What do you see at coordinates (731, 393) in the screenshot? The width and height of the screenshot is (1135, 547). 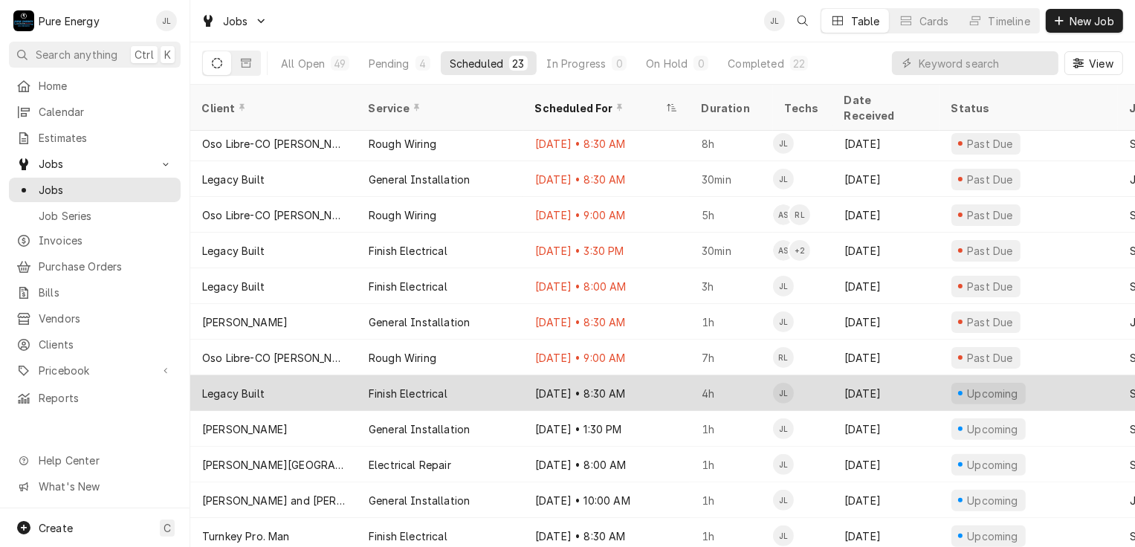 I see `div: 4h` at bounding box center [731, 393].